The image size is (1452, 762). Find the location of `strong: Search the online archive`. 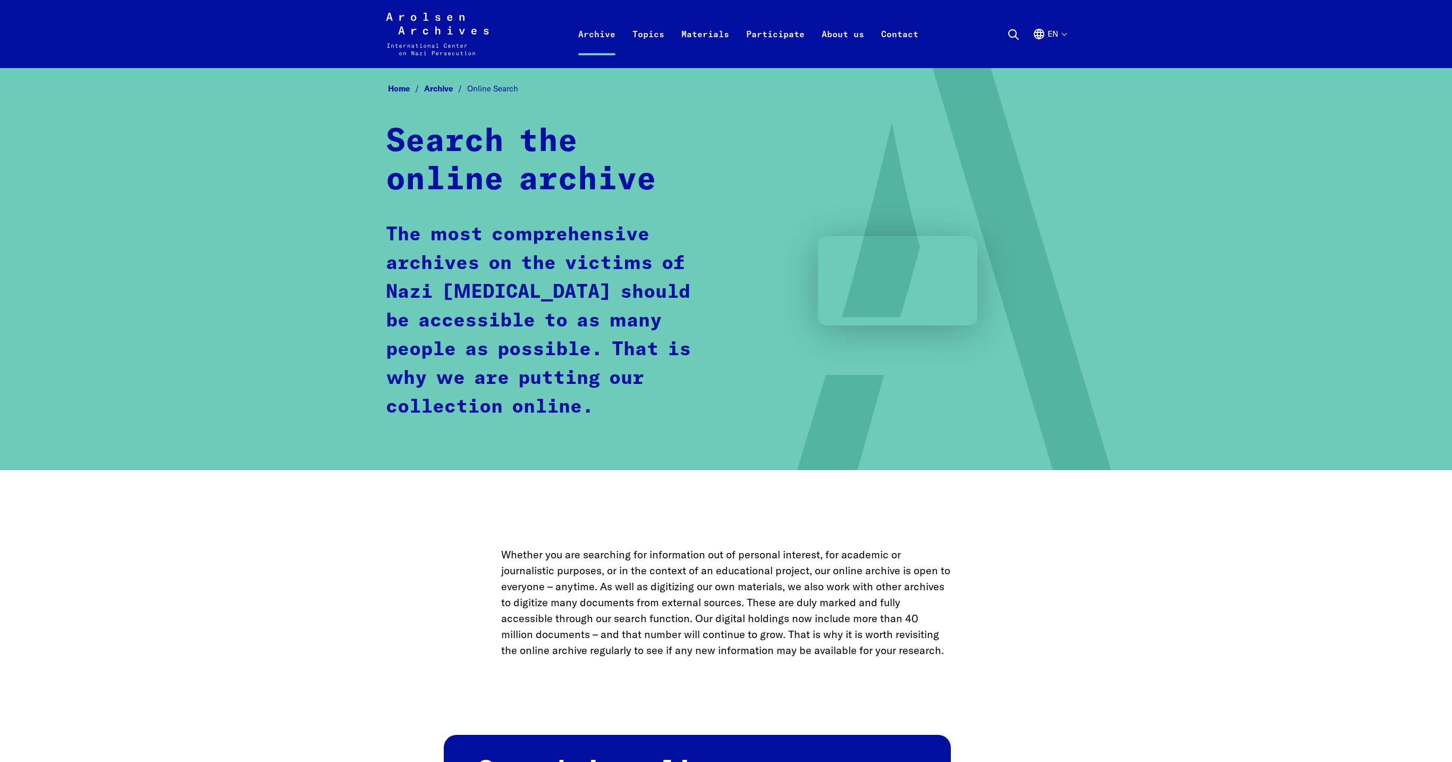

strong: Search the online archive is located at coordinates (521, 161).